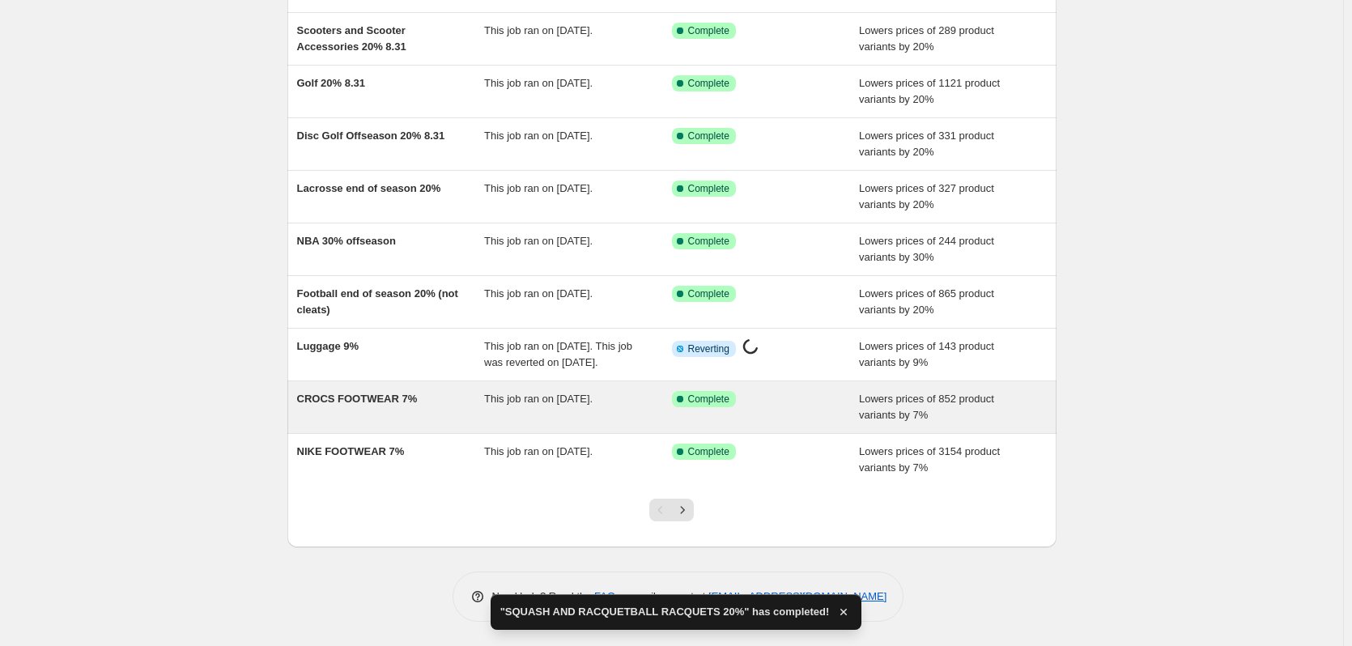 This screenshot has height=646, width=1352. I want to click on span: "SQUASH AND RACQUETBALL RACQUETS 20%" has completed!, so click(665, 612).